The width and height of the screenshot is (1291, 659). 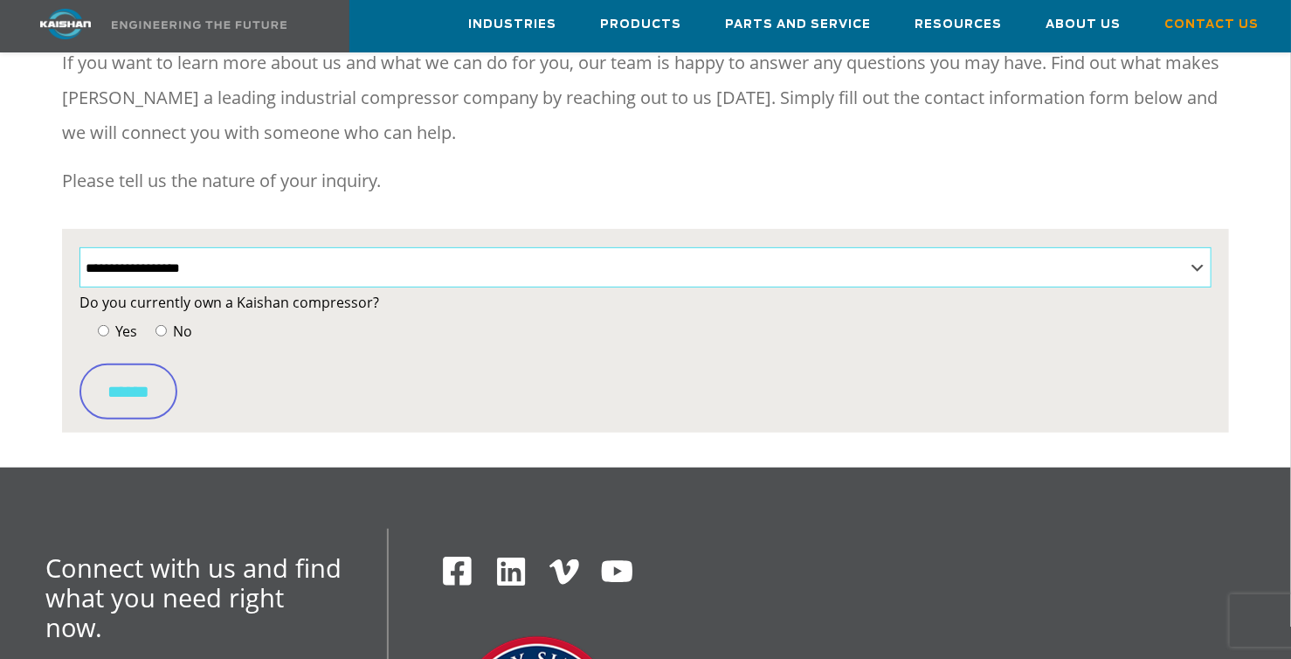 What do you see at coordinates (511, 571) in the screenshot?
I see `img: Linkedin` at bounding box center [511, 571].